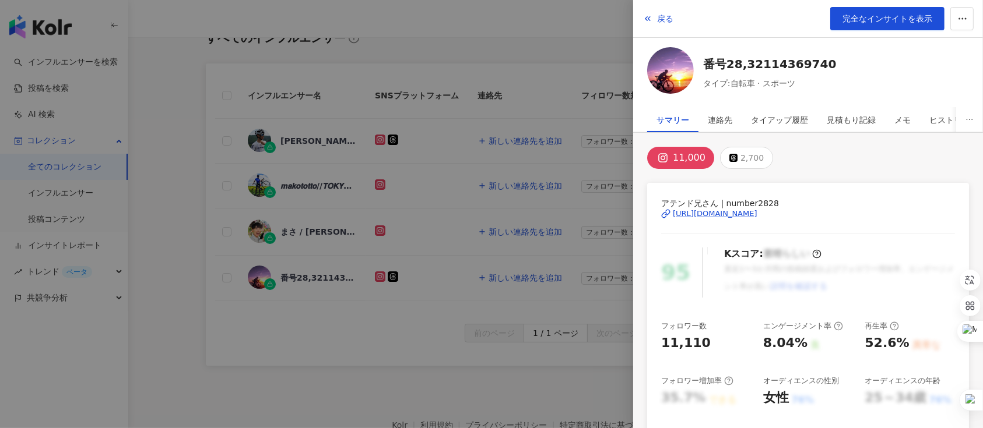  What do you see at coordinates (685, 343) in the screenshot?
I see `font: 11,110` at bounding box center [685, 343].